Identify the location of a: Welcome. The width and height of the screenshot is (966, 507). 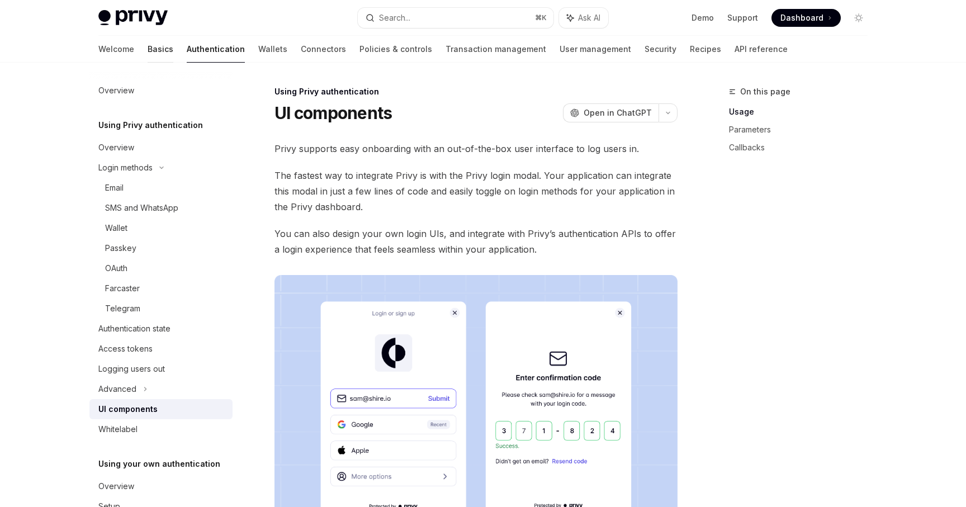
(116, 49).